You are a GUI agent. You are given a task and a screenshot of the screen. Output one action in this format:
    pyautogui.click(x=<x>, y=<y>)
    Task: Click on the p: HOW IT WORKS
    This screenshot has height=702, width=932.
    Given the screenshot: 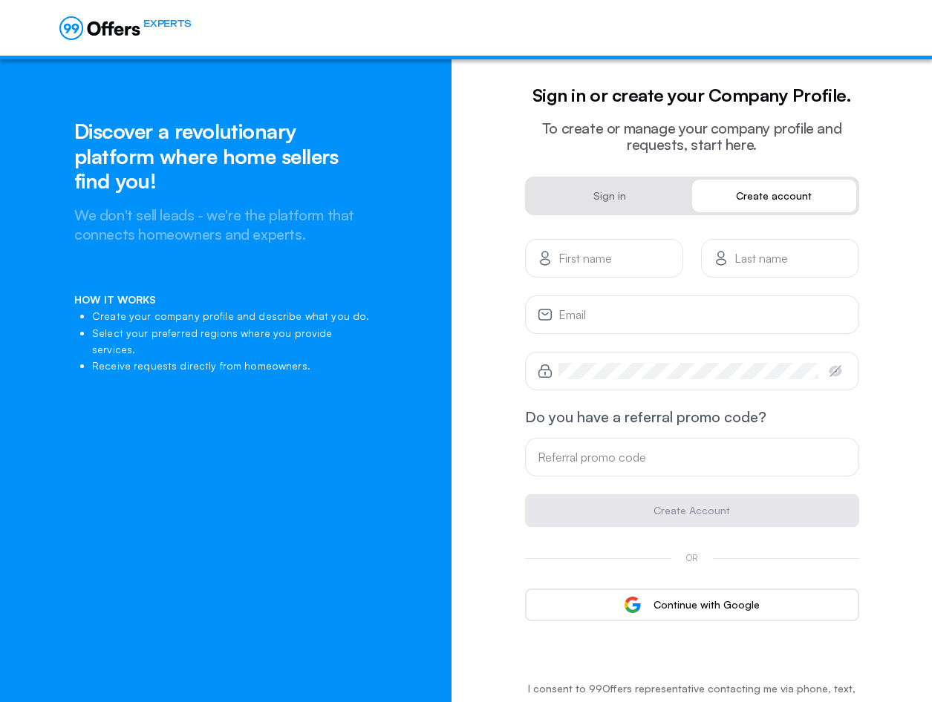 What is the action you would take?
    pyautogui.click(x=226, y=300)
    